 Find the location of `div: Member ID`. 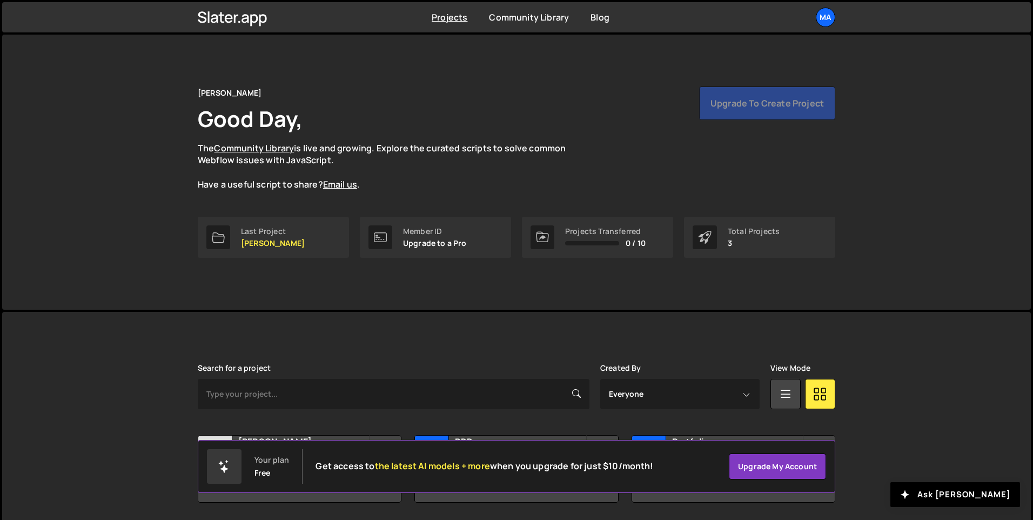

div: Member ID is located at coordinates (435, 231).